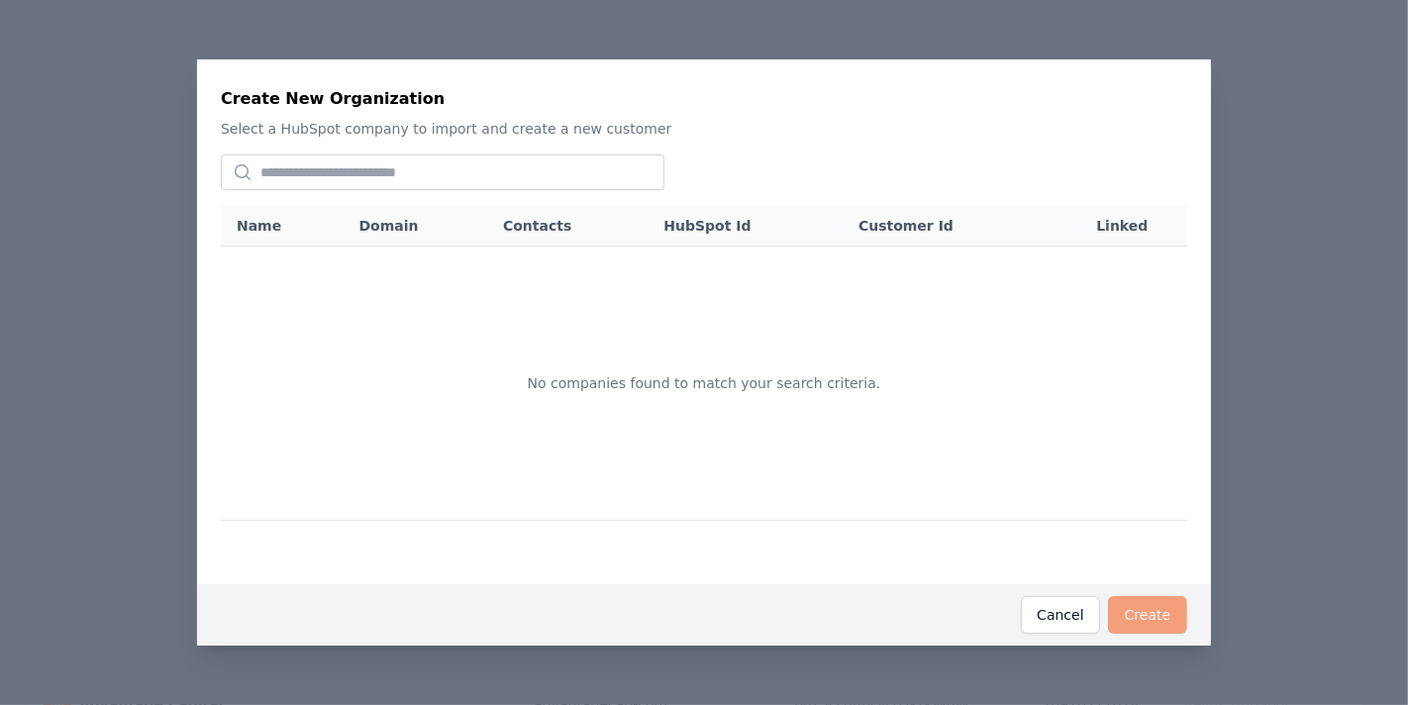  I want to click on h3: Create New Organization, so click(333, 99).